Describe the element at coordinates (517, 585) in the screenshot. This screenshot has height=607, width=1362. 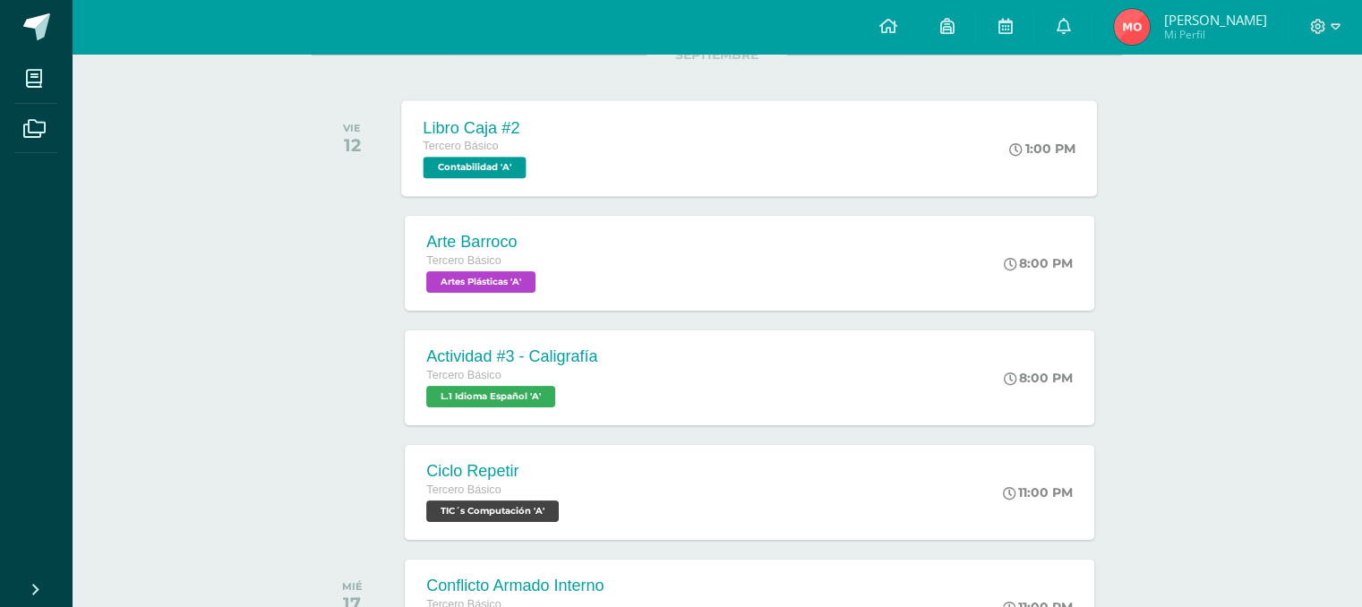
I see `div: Conflicto Armado Interno` at that location.